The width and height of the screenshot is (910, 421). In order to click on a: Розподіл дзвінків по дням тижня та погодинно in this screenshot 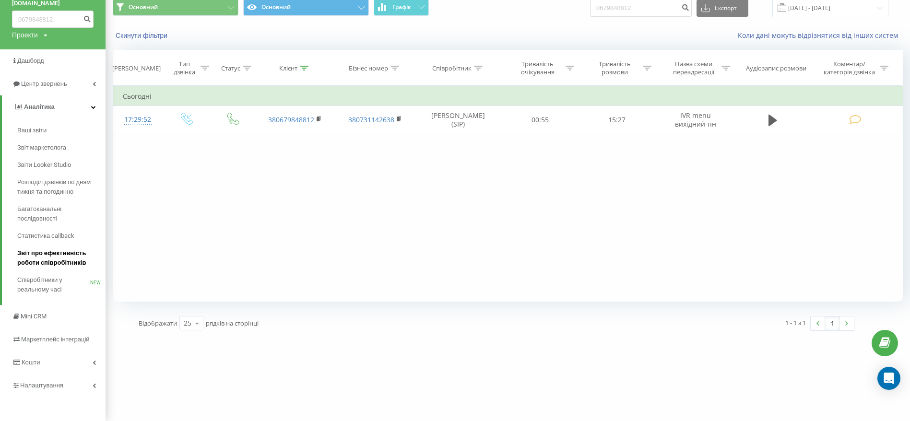, I will do `click(61, 187)`.